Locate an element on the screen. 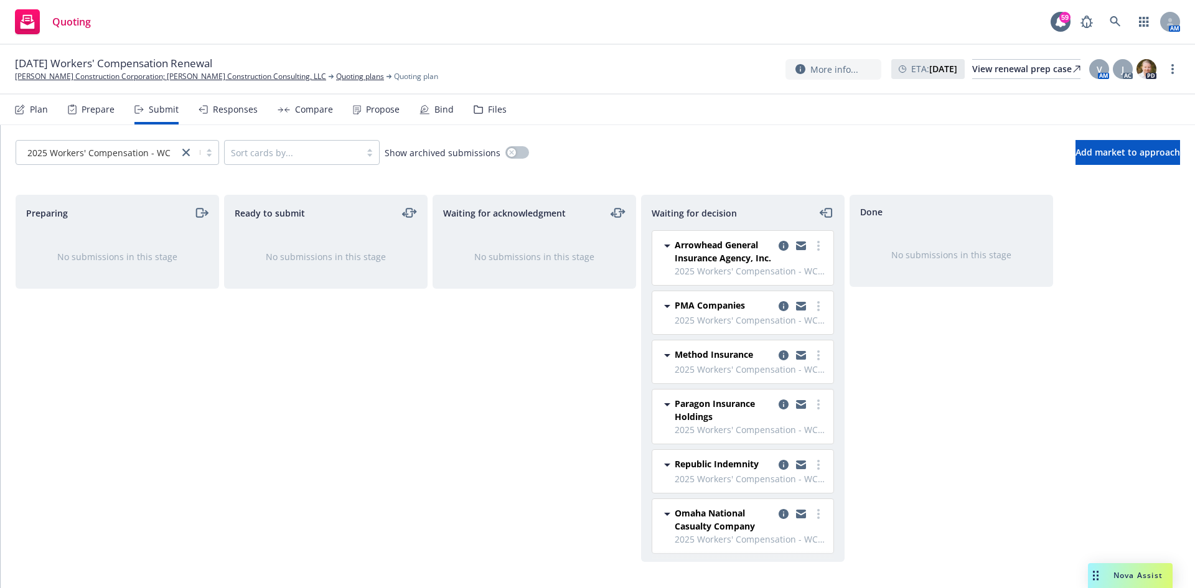  span: J is located at coordinates (1122, 69).